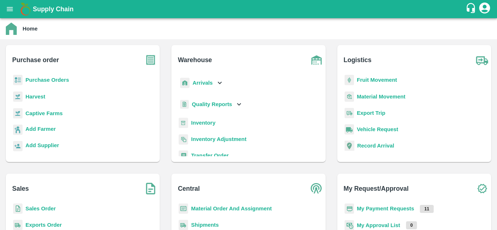 Image resolution: width=497 pixels, height=230 pixels. Describe the element at coordinates (377, 80) in the screenshot. I see `a: Fruit Movement` at that location.